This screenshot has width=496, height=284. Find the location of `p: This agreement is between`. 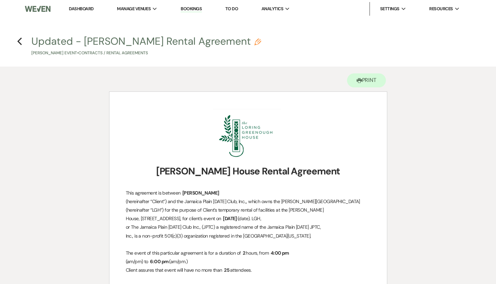

p: This agreement is between is located at coordinates (248, 193).